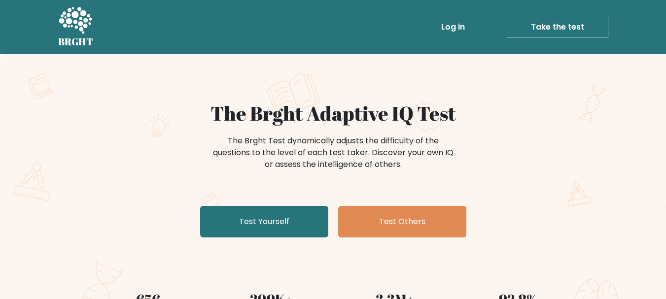 Image resolution: width=666 pixels, height=299 pixels. I want to click on h1: The Brght Adaptive IQ Test, so click(333, 113).